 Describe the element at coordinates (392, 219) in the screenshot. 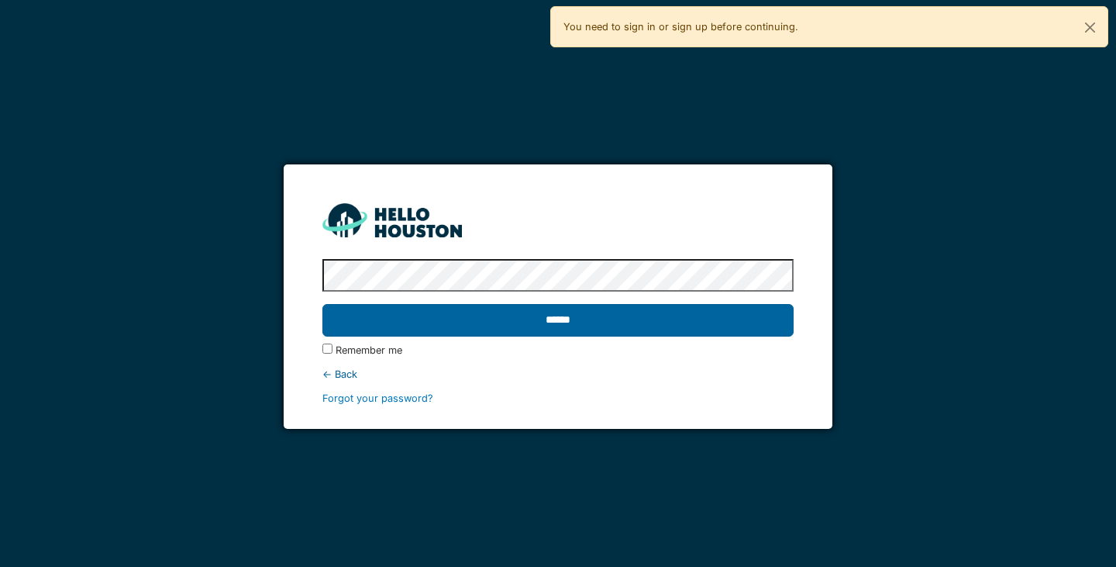

I see `img: HH_line-BYnF2_Hg.png` at that location.